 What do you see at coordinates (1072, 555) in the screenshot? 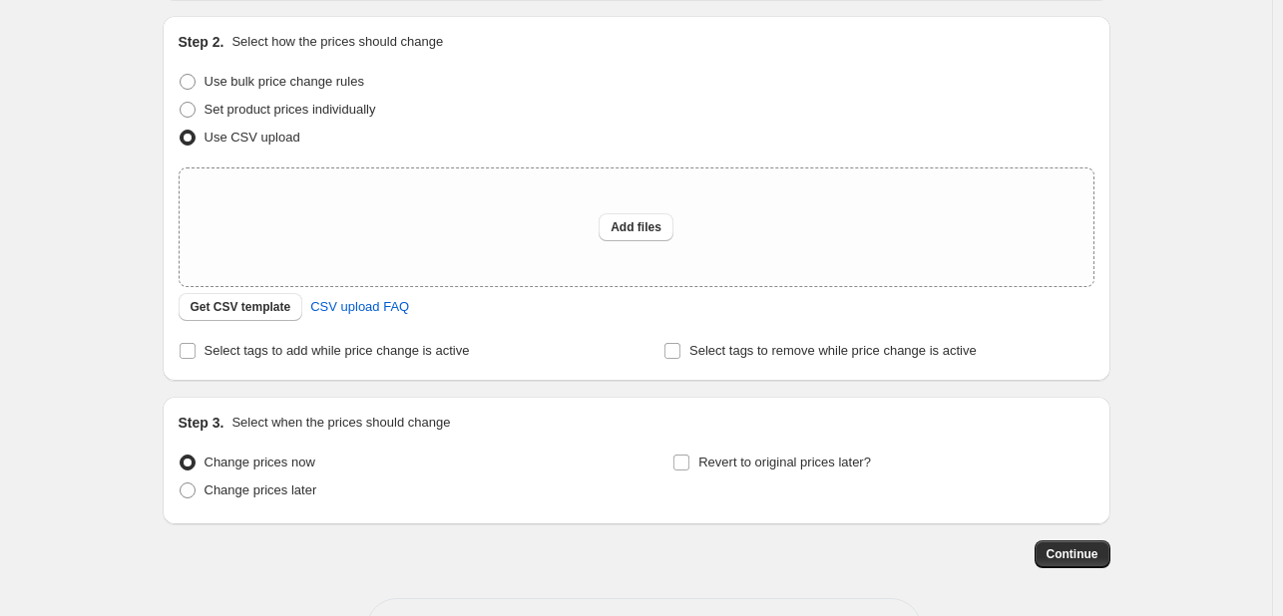
I see `button: Continue` at bounding box center [1072, 555].